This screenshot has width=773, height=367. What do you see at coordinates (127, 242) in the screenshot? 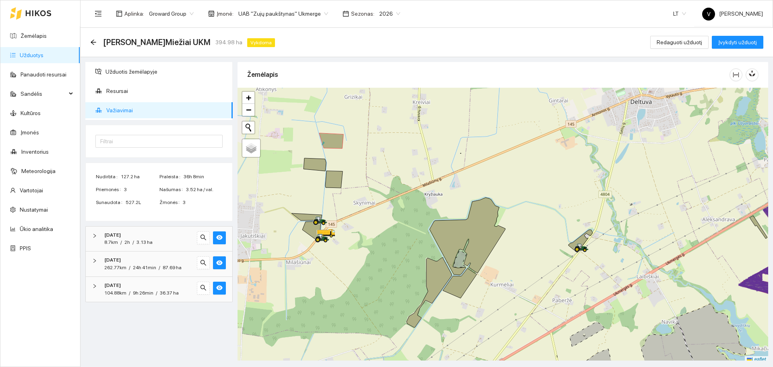
I see `span: 2h` at bounding box center [127, 242].